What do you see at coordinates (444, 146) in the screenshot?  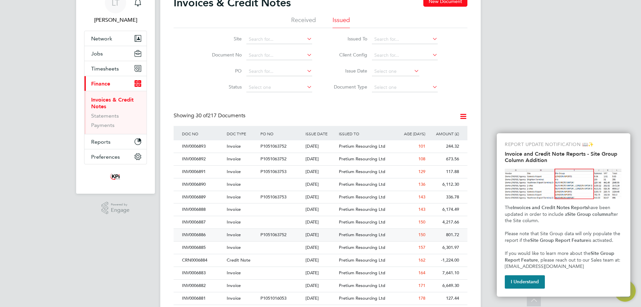 I see `div: 244.32` at bounding box center [444, 146].